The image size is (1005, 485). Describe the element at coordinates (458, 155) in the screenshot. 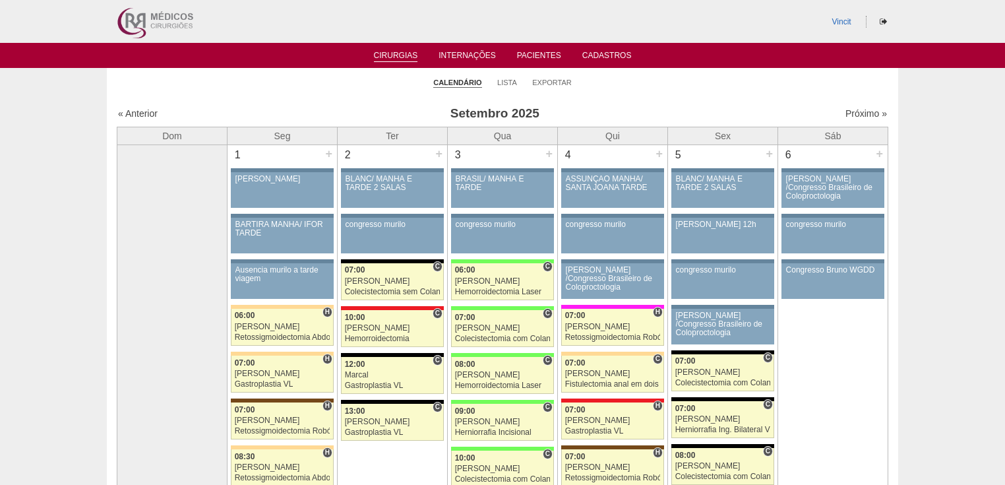

I see `div: 3` at that location.